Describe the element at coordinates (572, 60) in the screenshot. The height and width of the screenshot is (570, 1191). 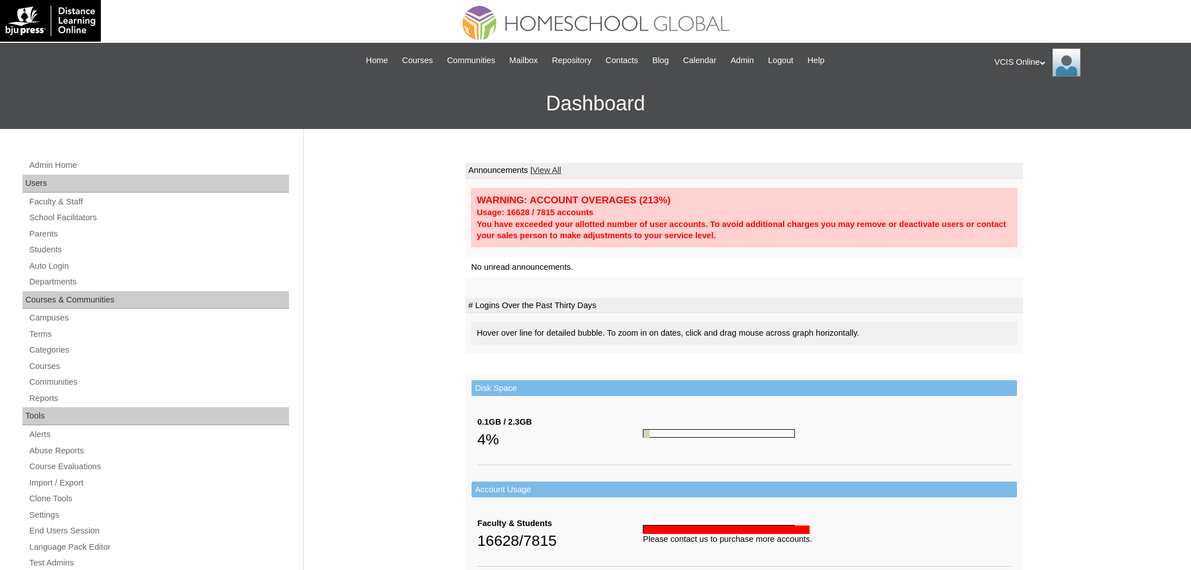
I see `span: Repository` at that location.